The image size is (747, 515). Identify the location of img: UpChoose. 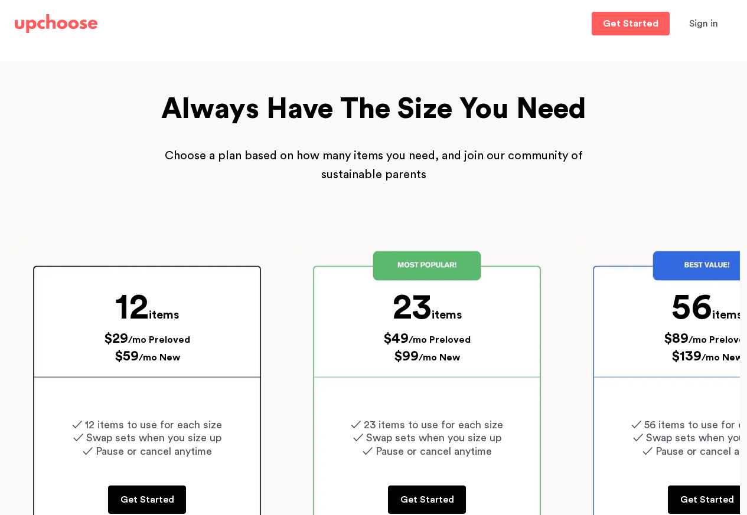
(56, 24).